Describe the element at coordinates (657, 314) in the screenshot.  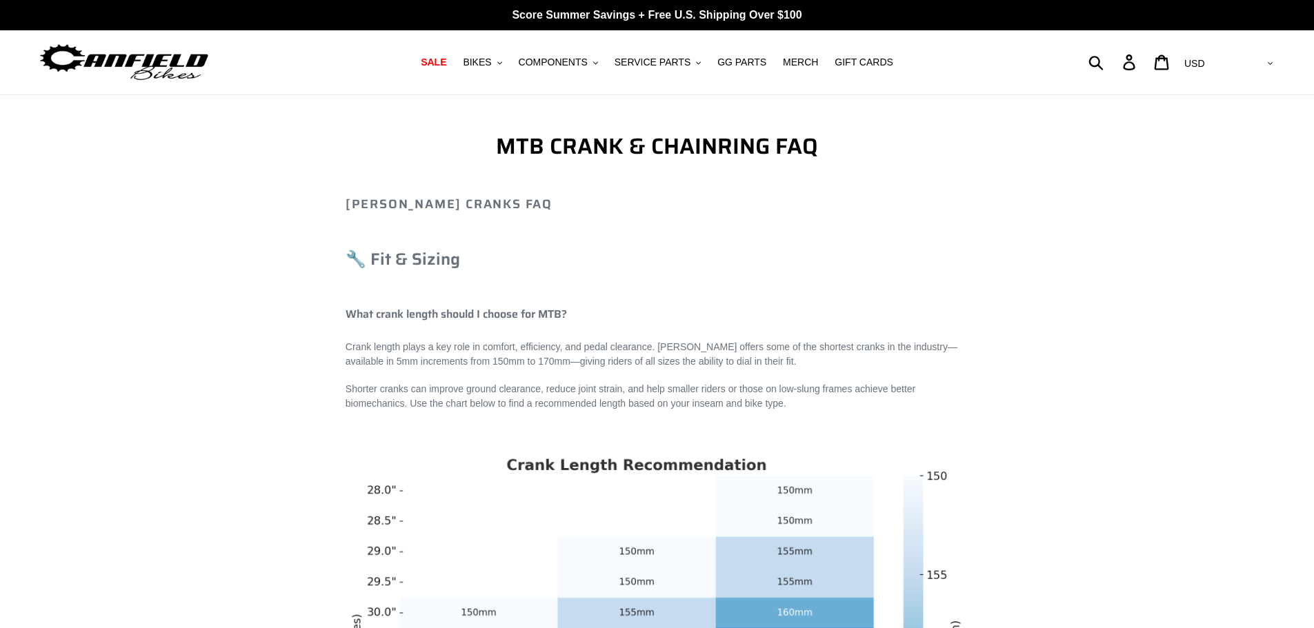
I see `h4: What crank length should I choose for MTB?` at that location.